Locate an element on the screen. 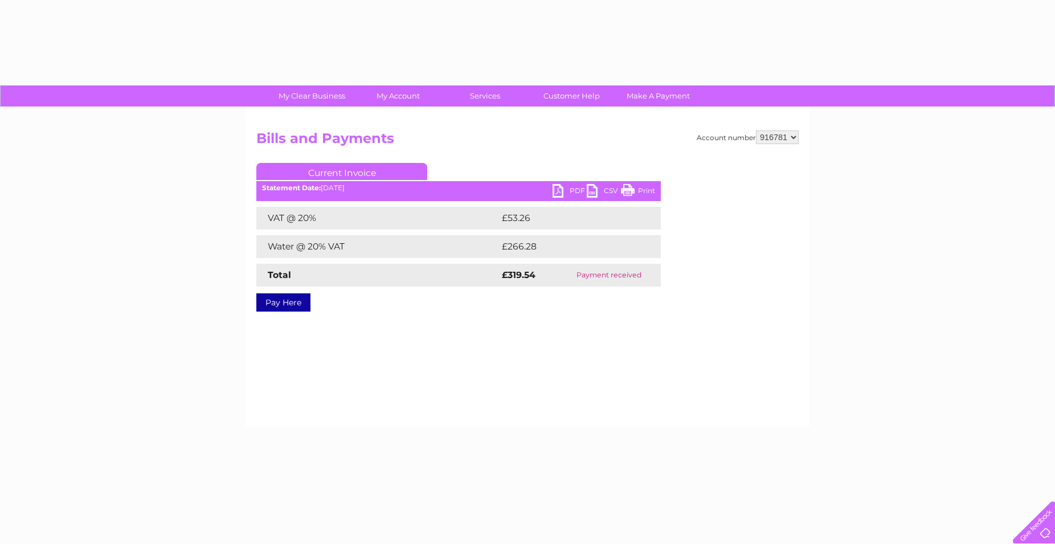  td: £266.28 is located at coordinates (569, 247).